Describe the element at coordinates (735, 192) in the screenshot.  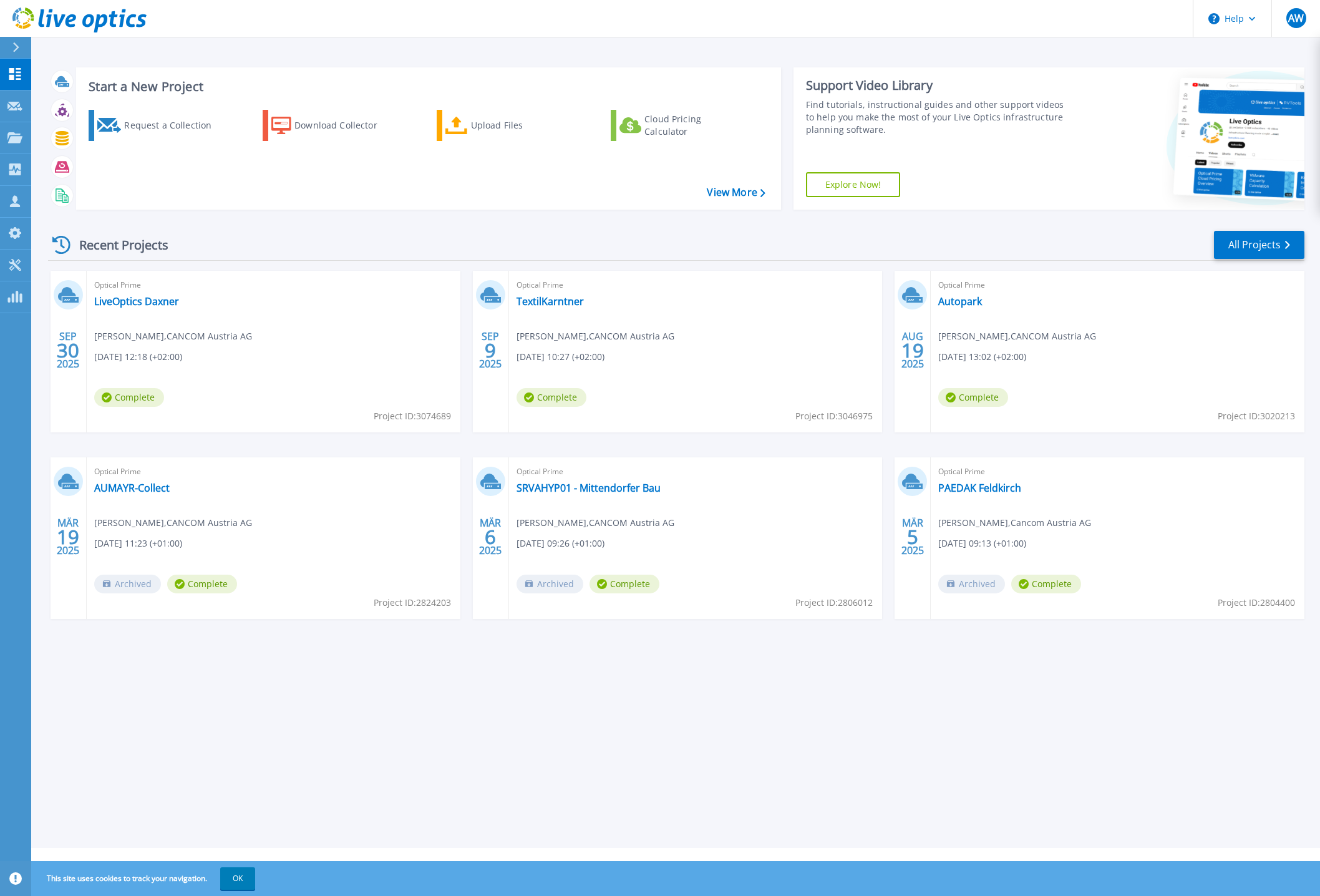
I see `a: View More` at that location.